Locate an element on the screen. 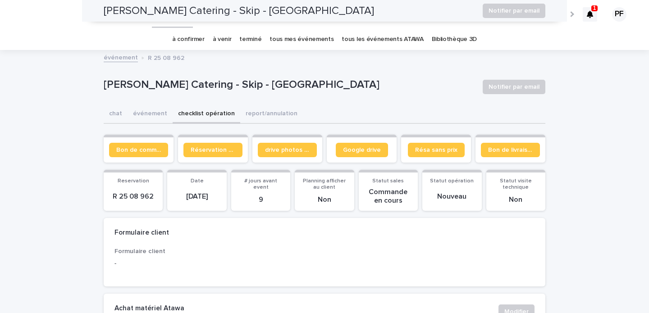 The width and height of the screenshot is (649, 313). span: # jours avant event is located at coordinates (261, 184).